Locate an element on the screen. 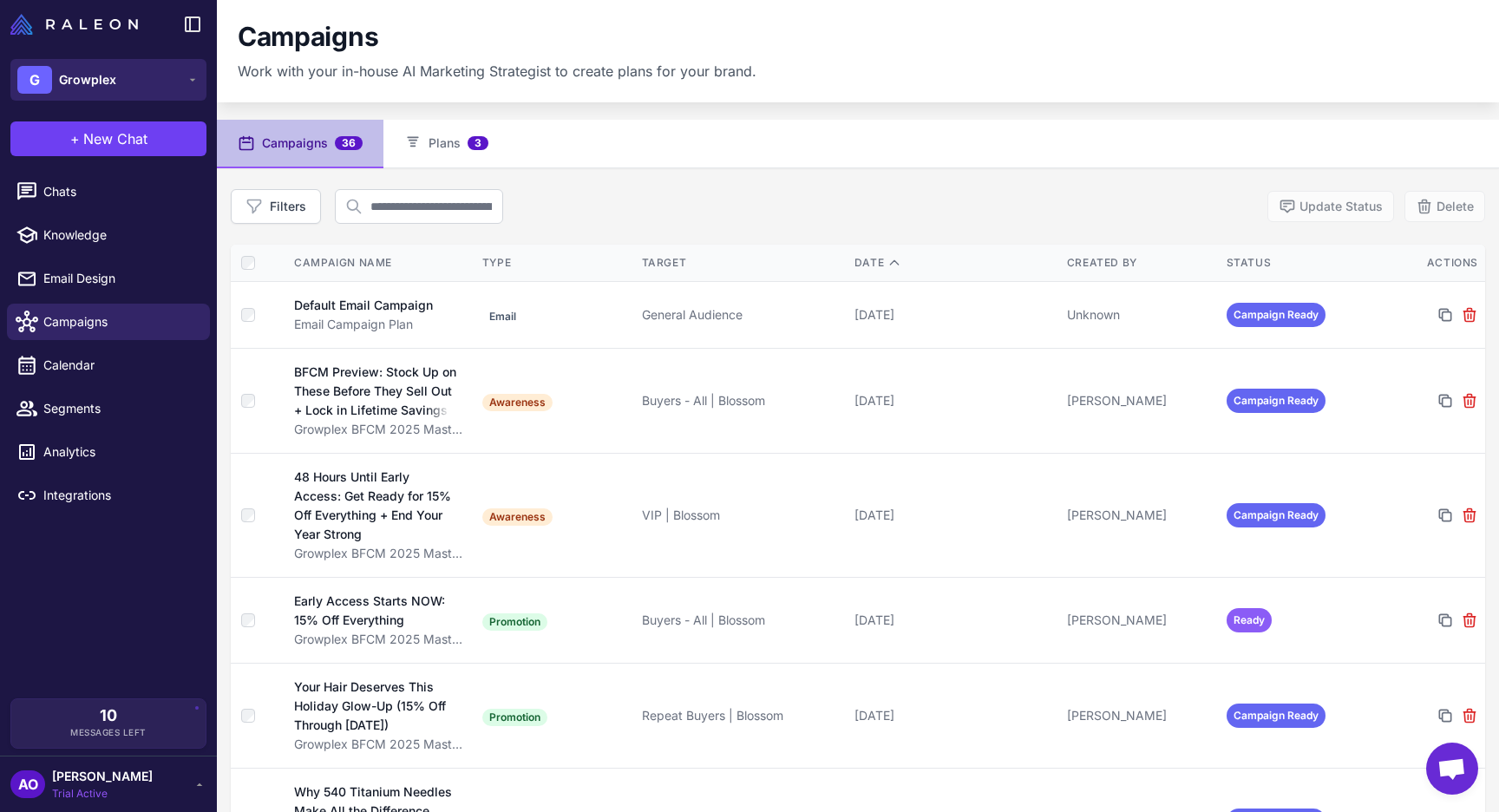 The image size is (1499, 812). img: Raleon Logo is located at coordinates (74, 24).